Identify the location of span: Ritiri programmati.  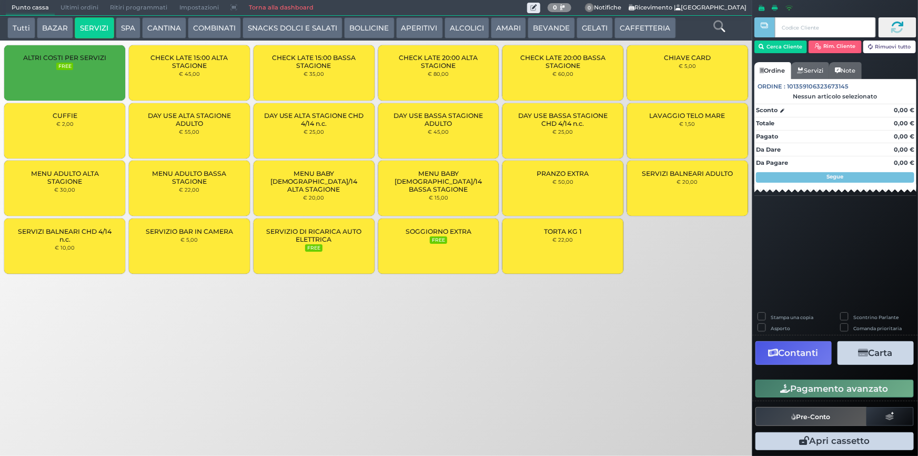
(138, 8).